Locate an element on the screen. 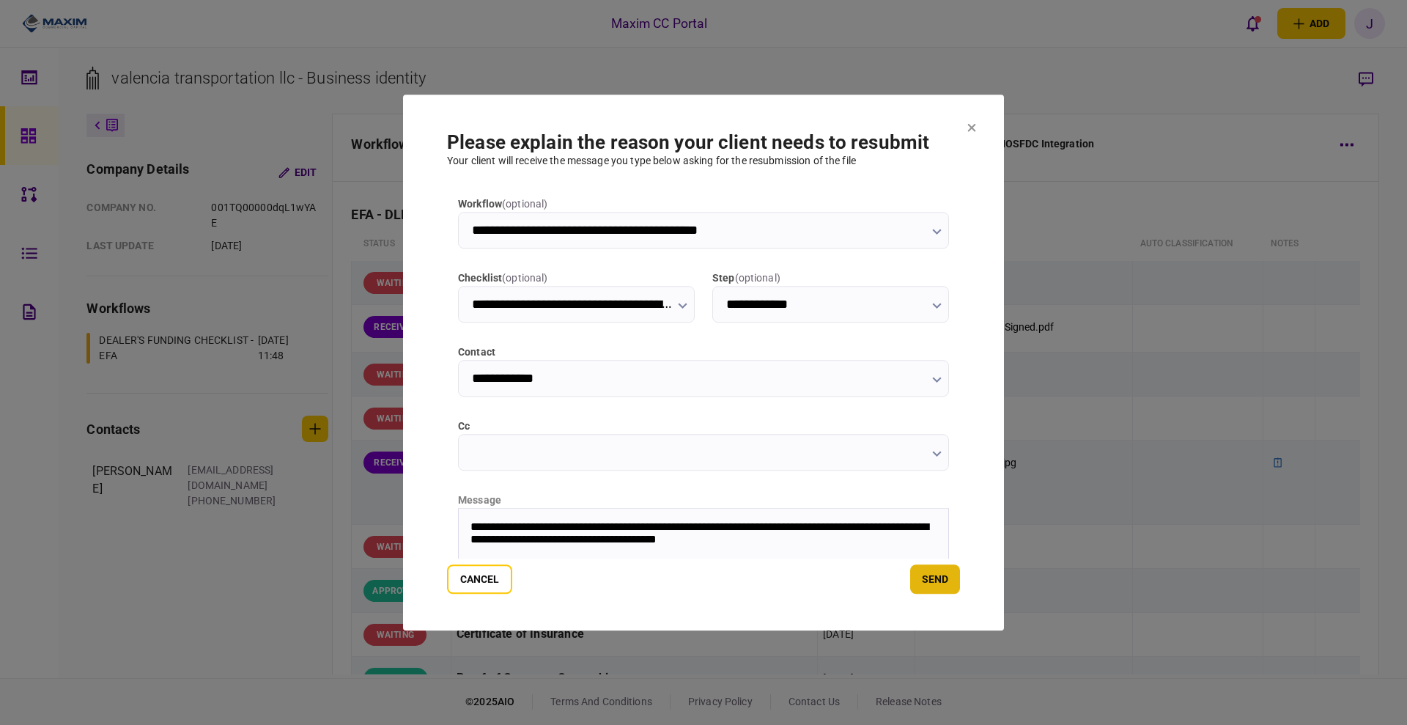 The height and width of the screenshot is (725, 1407). input: workflow is located at coordinates (703, 230).